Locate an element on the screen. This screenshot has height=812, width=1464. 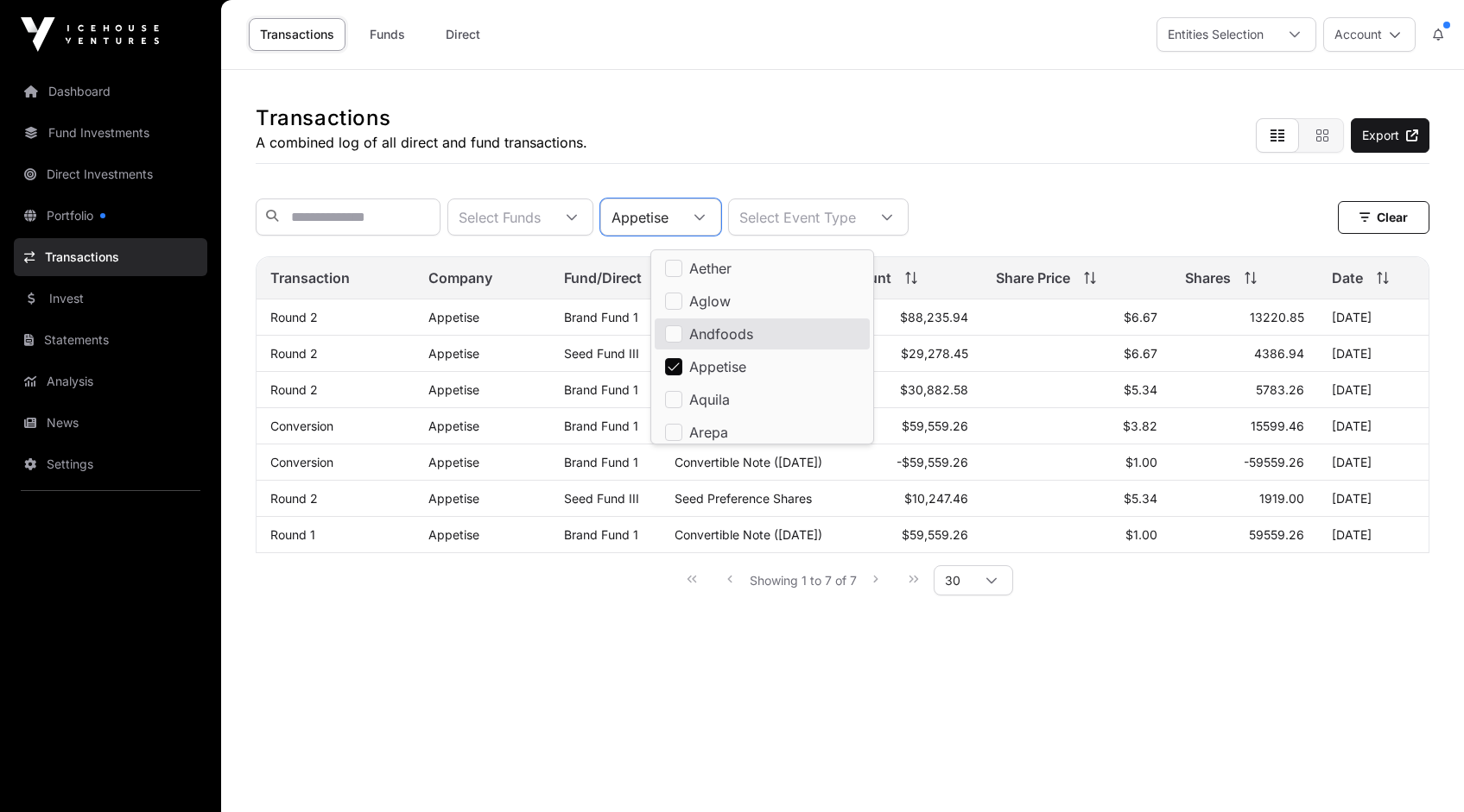
a: Export is located at coordinates (1389, 135).